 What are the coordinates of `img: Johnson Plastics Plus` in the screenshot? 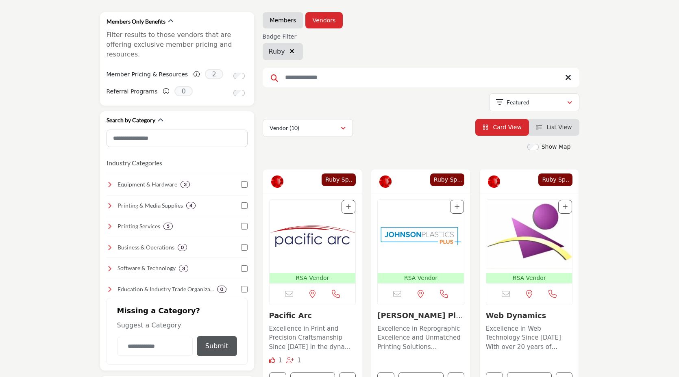 It's located at (421, 237).